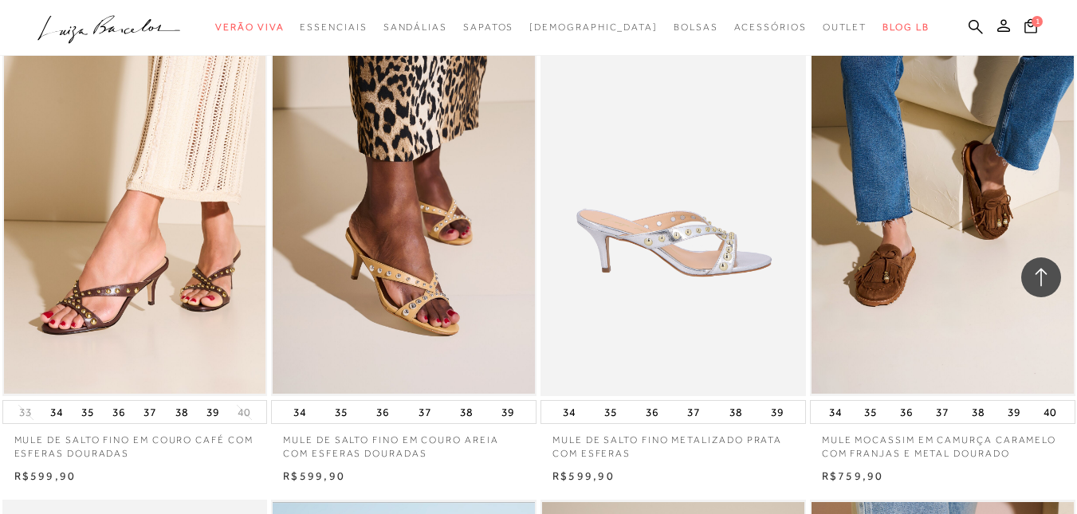  Describe the element at coordinates (1037, 22) in the screenshot. I see `span: 1` at that location.